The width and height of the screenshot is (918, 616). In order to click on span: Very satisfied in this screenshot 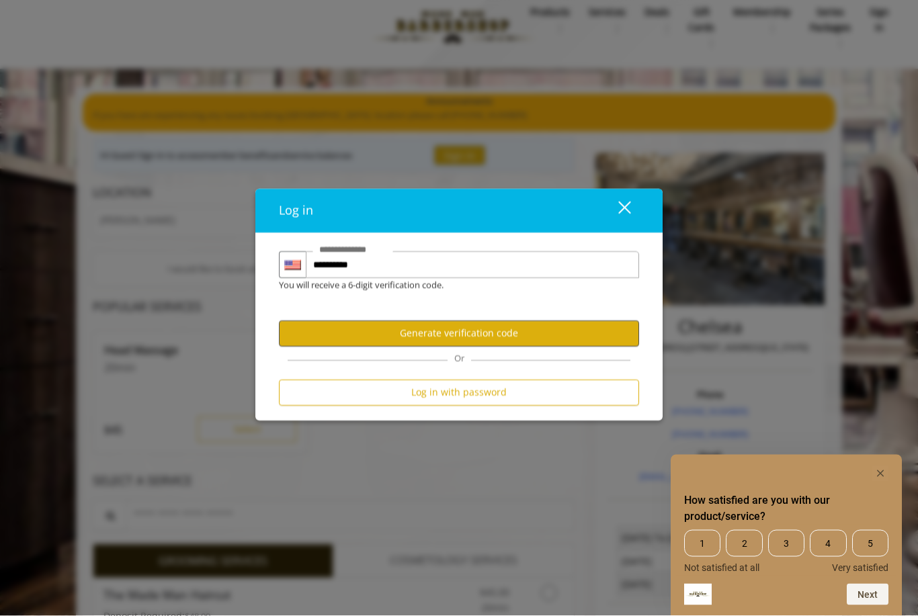, I will do `click(860, 568)`.